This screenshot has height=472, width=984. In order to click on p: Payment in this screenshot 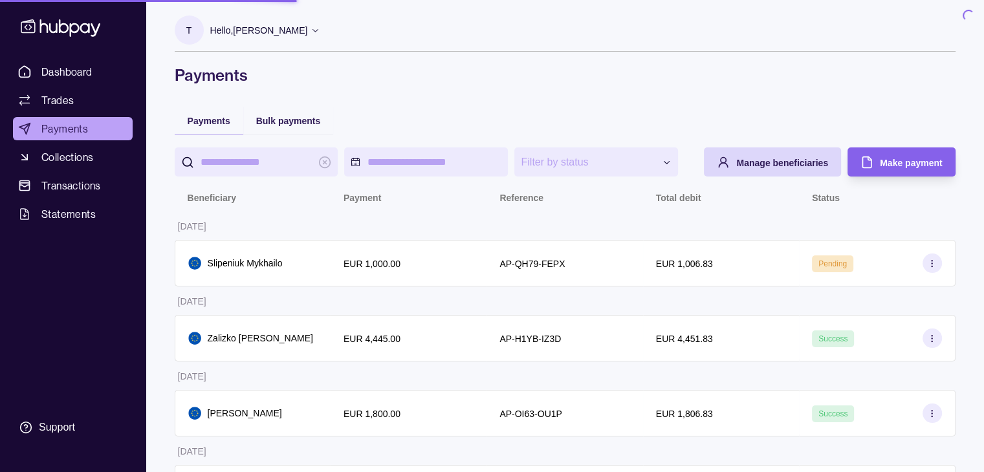, I will do `click(362, 198)`.